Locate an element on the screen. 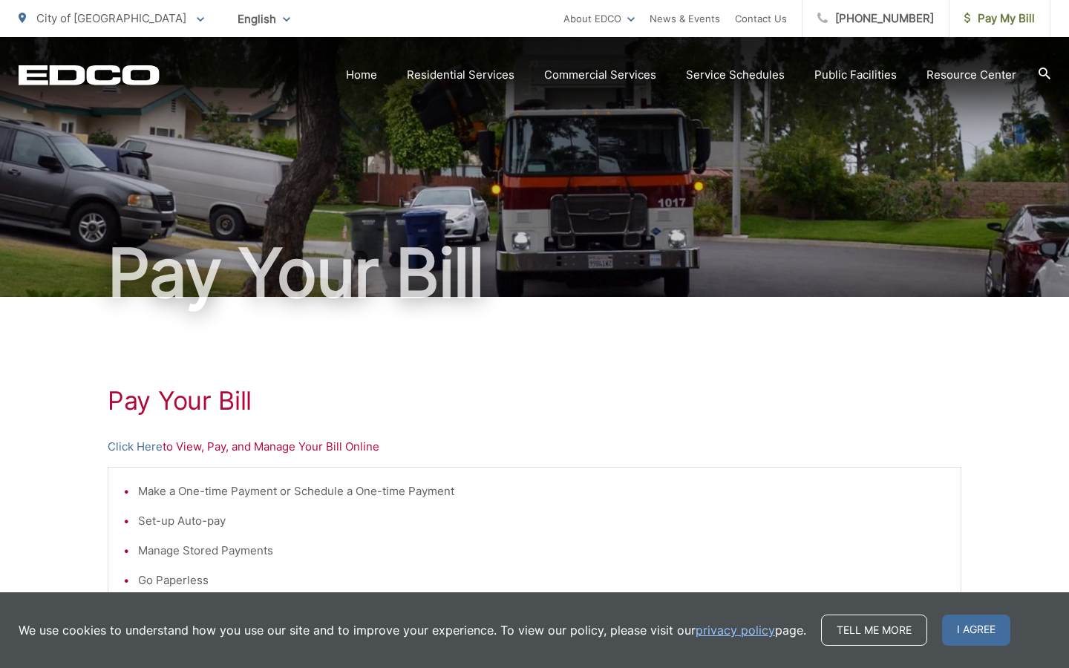  li: Set-up Auto-pay is located at coordinates (542, 521).